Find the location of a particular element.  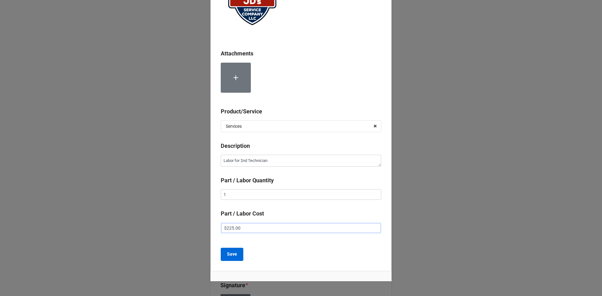

label: Attachments is located at coordinates (237, 54).